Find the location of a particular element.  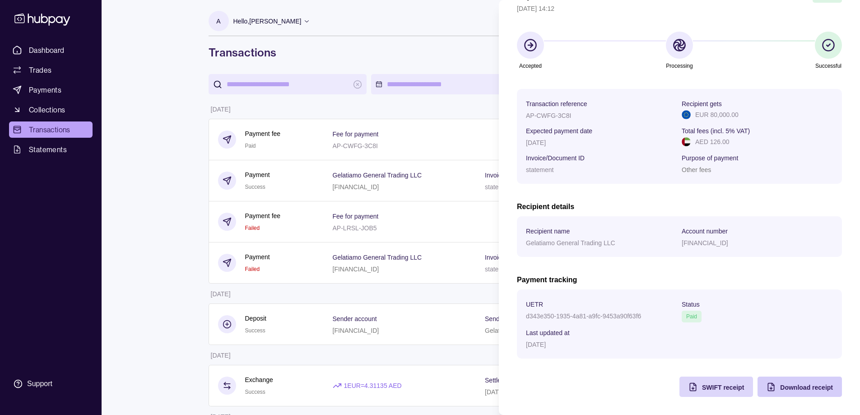

p: Invoice/Document ID is located at coordinates (555, 158).